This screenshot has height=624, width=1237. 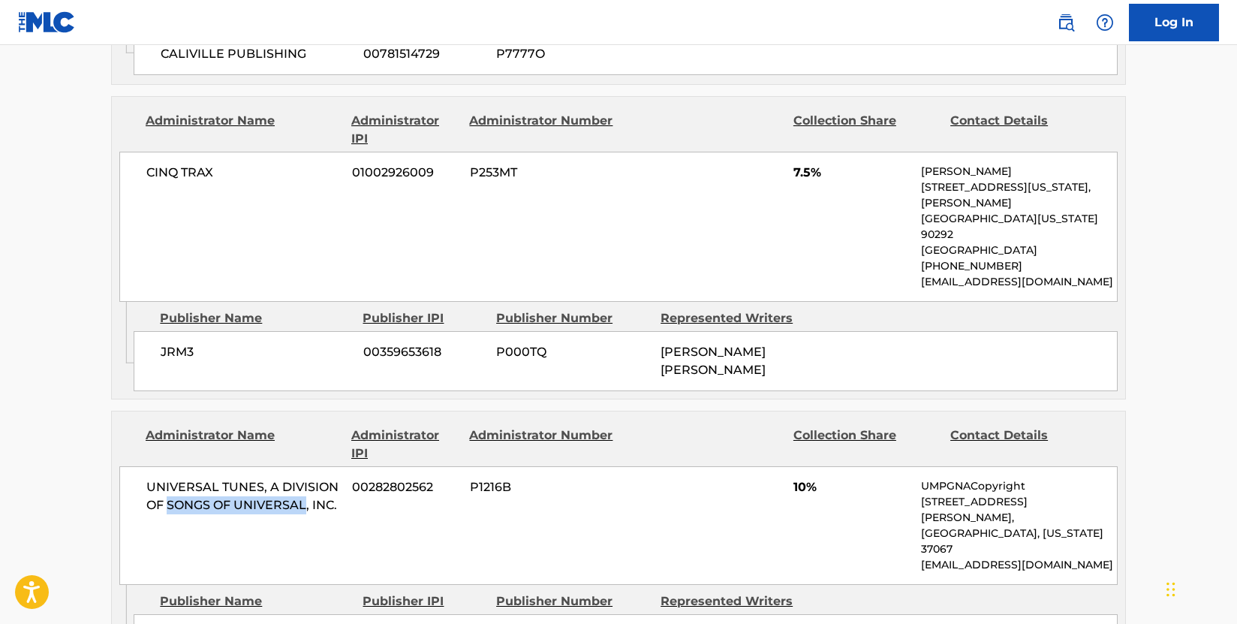 What do you see at coordinates (424, 54) in the screenshot?
I see `span: 00781514729` at bounding box center [424, 54].